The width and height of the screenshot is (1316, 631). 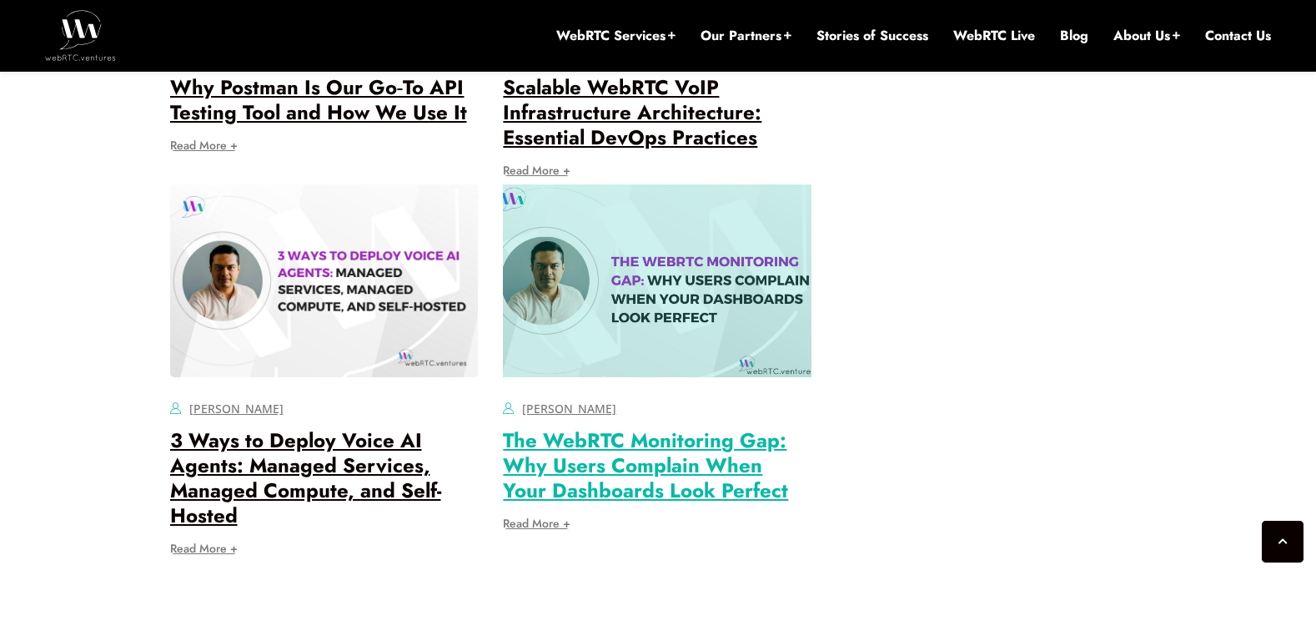 What do you see at coordinates (1074, 36) in the screenshot?
I see `a: Blog` at bounding box center [1074, 36].